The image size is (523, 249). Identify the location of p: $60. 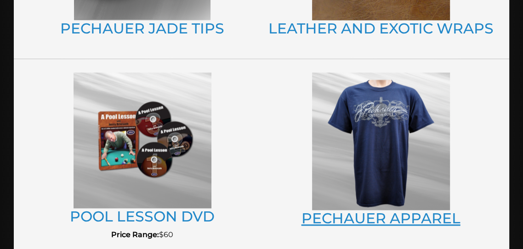
(142, 235).